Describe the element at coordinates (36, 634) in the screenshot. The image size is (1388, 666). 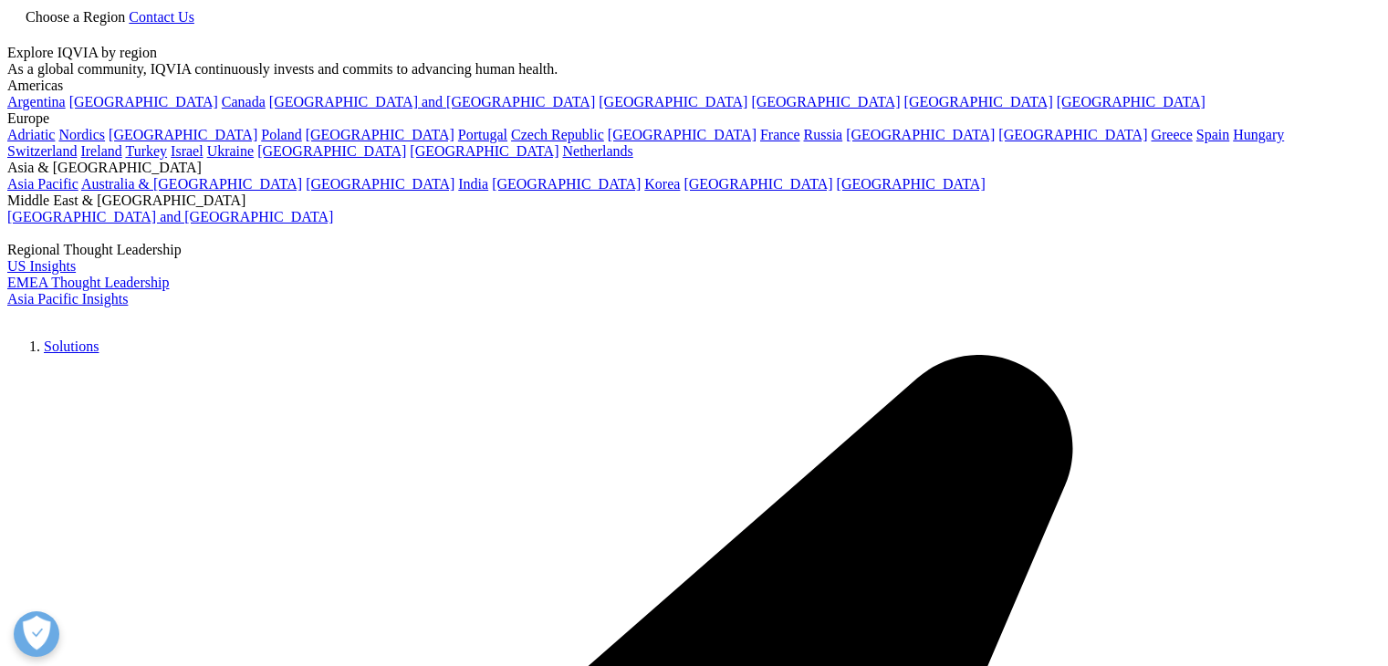
I see `button: Open Preferences` at that location.